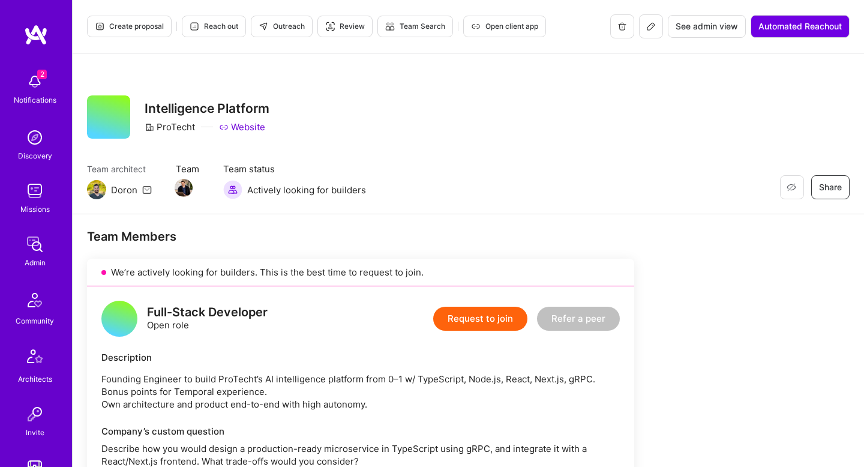  I want to click on span: Actively looking for builders, so click(307, 190).